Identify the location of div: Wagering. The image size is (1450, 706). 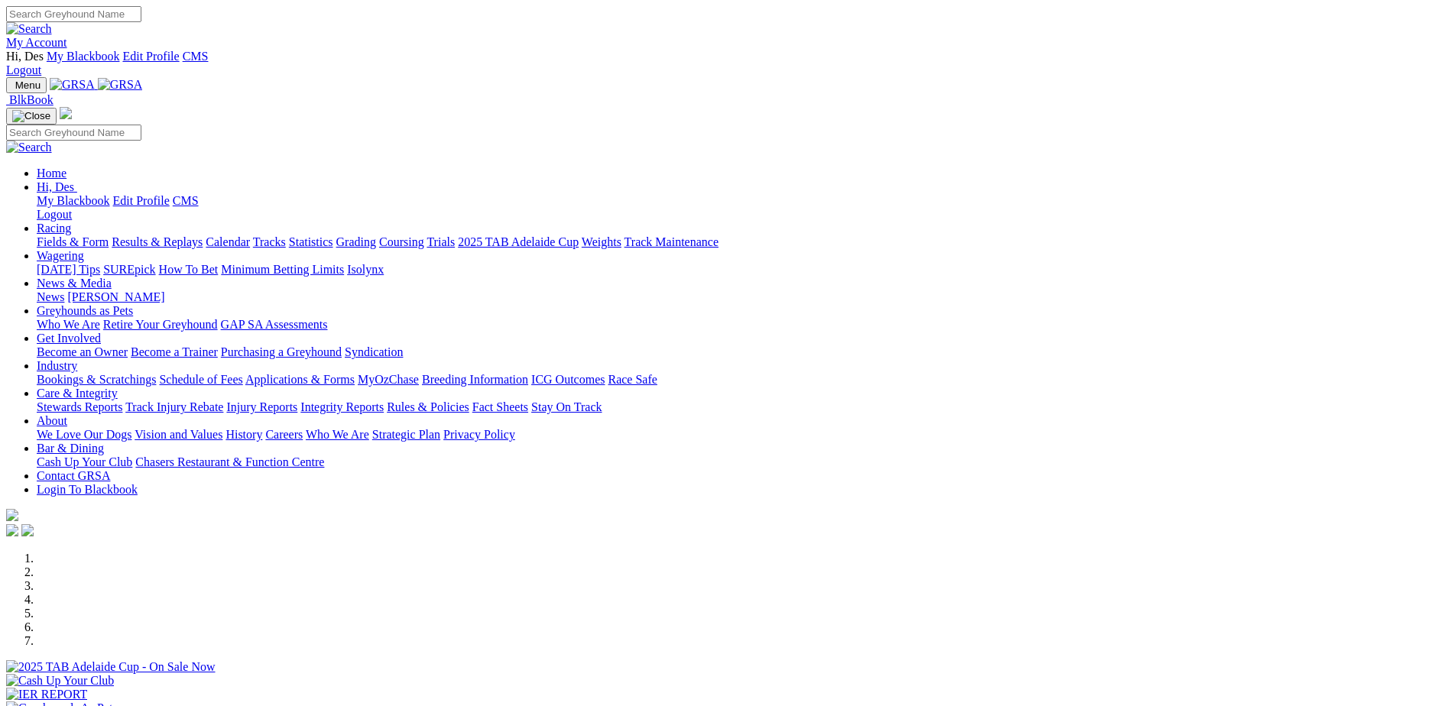
(740, 270).